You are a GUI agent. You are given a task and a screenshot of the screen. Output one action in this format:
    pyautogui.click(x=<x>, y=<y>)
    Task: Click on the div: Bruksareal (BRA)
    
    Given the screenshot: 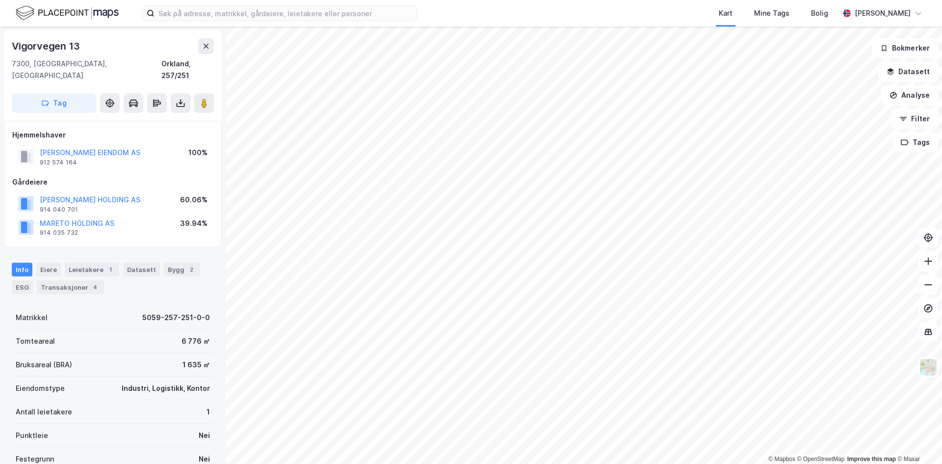 What is the action you would take?
    pyautogui.click(x=44, y=365)
    